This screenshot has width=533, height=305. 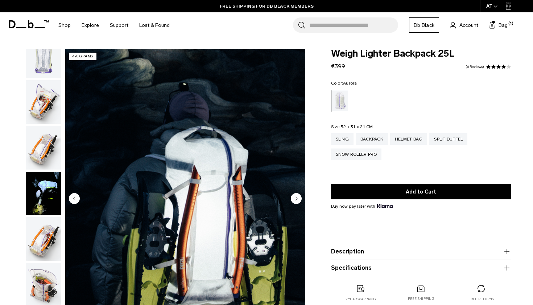 I want to click on a: 6 reviews, so click(x=475, y=67).